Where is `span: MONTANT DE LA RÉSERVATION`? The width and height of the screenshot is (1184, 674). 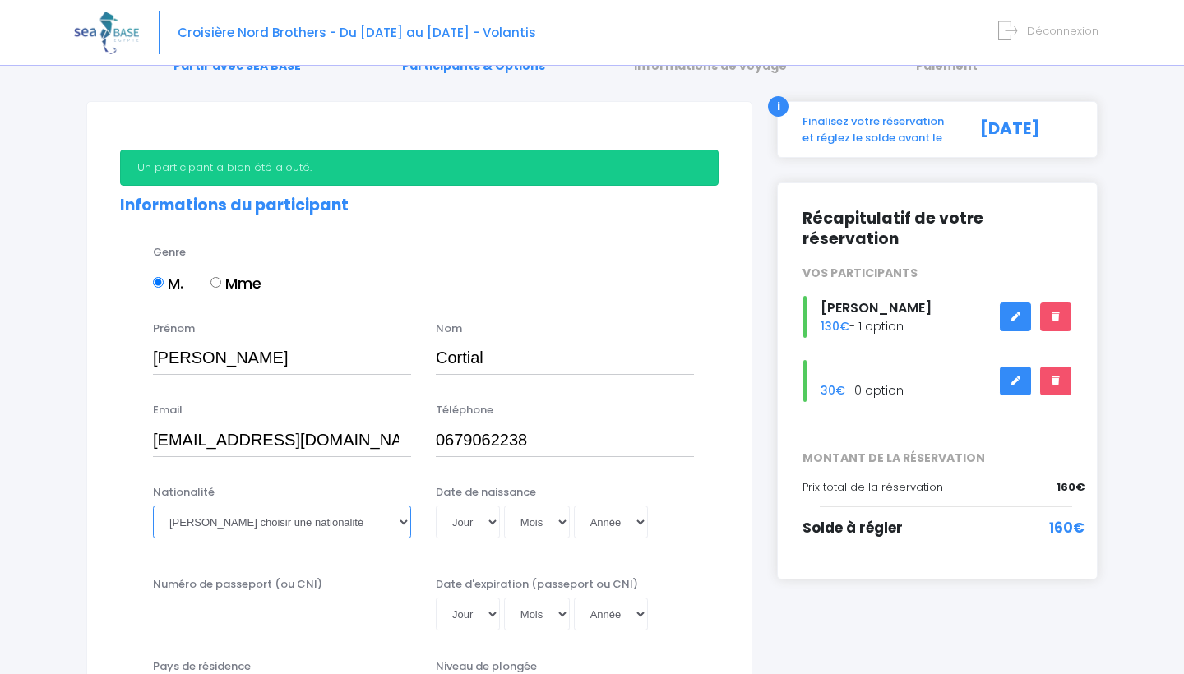 span: MONTANT DE LA RÉSERVATION is located at coordinates (938, 458).